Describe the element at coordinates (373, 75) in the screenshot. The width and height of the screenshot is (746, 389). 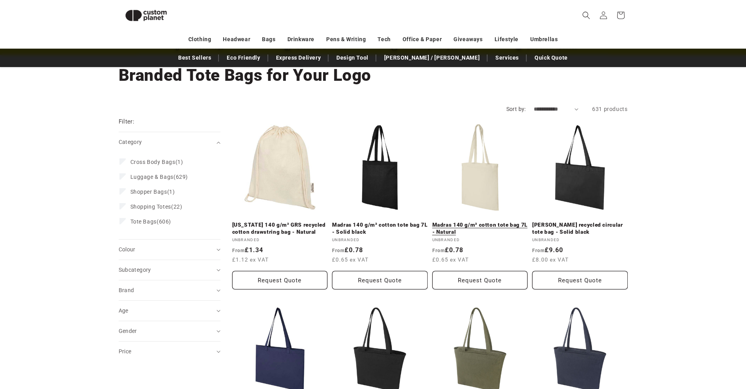
I see `h1: Branded Tote Bags for Your Logo` at that location.